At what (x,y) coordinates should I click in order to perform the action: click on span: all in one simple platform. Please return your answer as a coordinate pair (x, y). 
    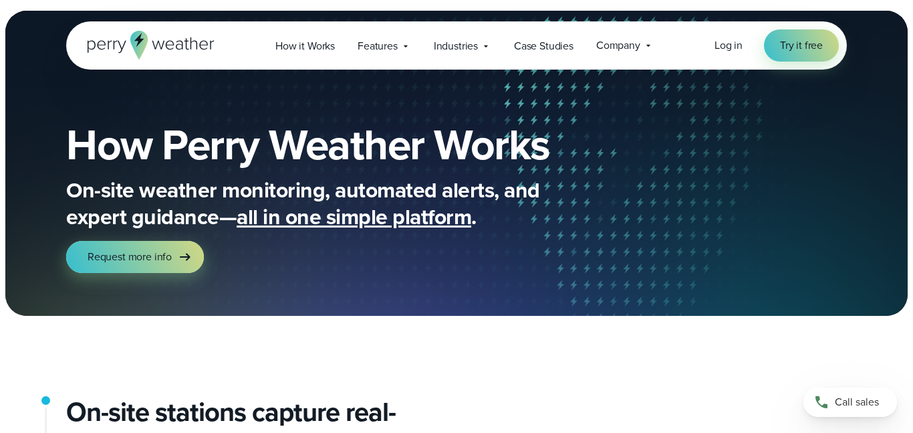
    Looking at the image, I should click on (354, 217).